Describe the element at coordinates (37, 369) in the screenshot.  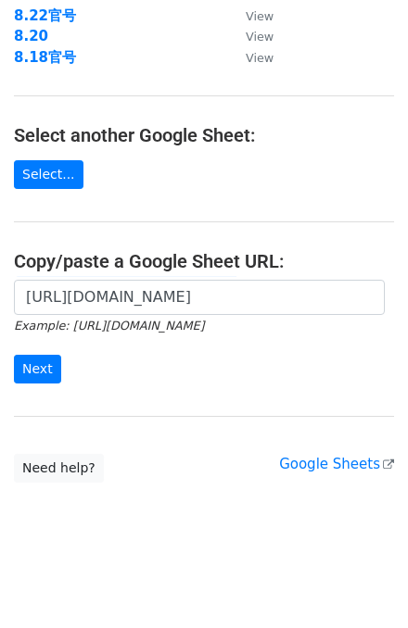
I see `input: Next` at that location.